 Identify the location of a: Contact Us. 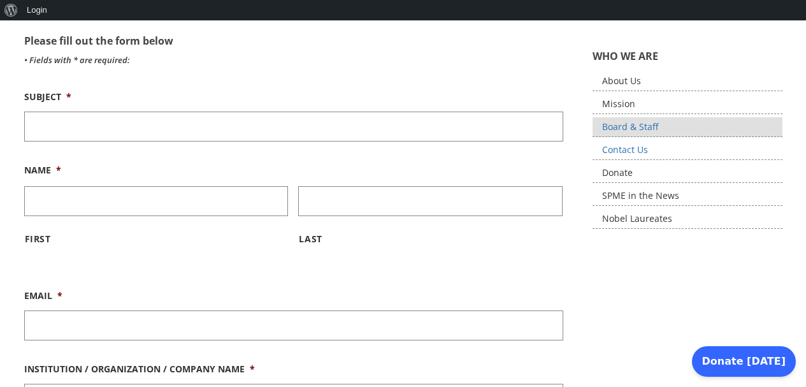
(688, 150).